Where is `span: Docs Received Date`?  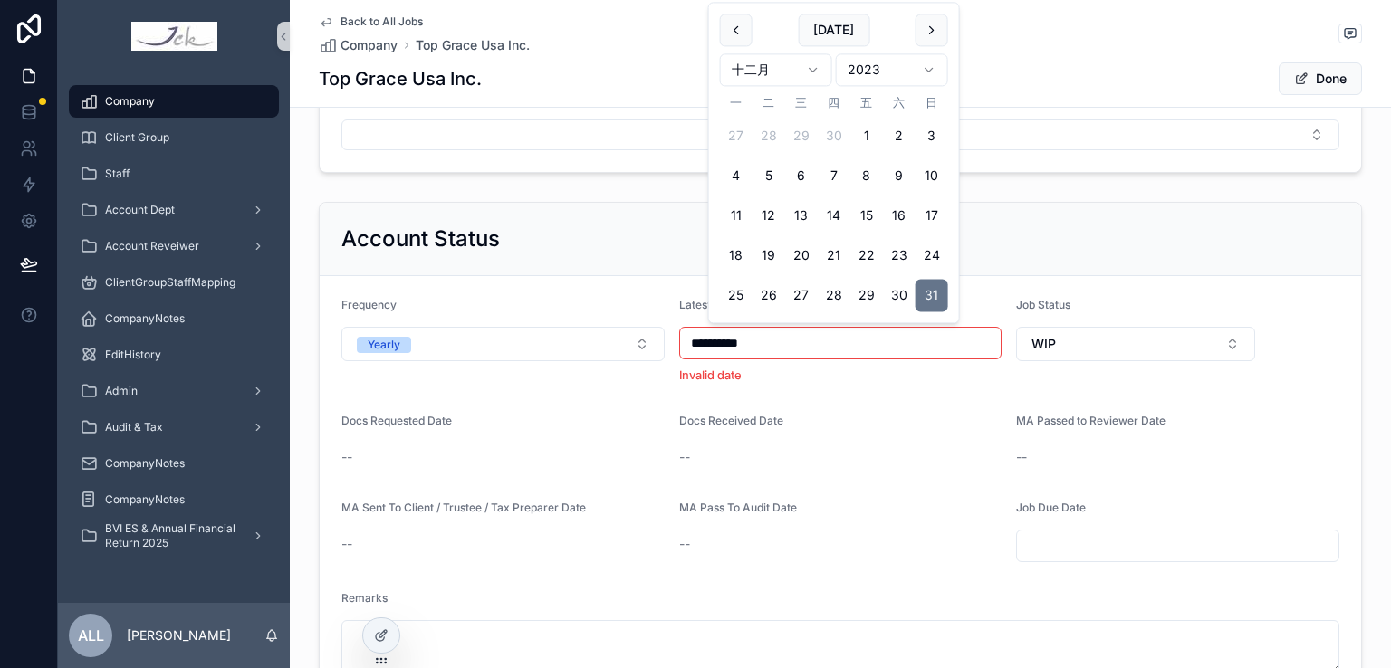
span: Docs Received Date is located at coordinates (731, 420).